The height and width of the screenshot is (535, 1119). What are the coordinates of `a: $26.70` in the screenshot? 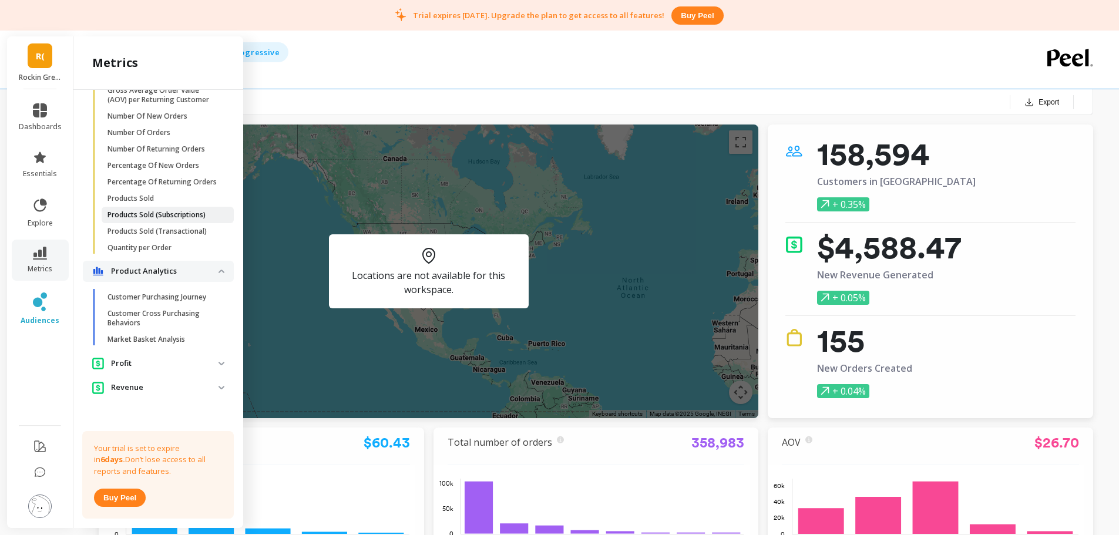 It's located at (1057, 442).